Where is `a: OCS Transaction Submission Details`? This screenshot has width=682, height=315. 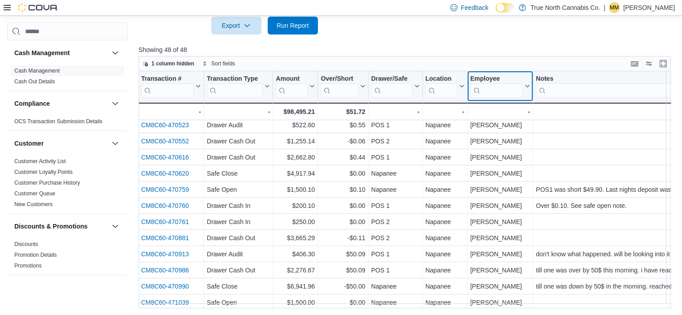
a: OCS Transaction Submission Details is located at coordinates (58, 121).